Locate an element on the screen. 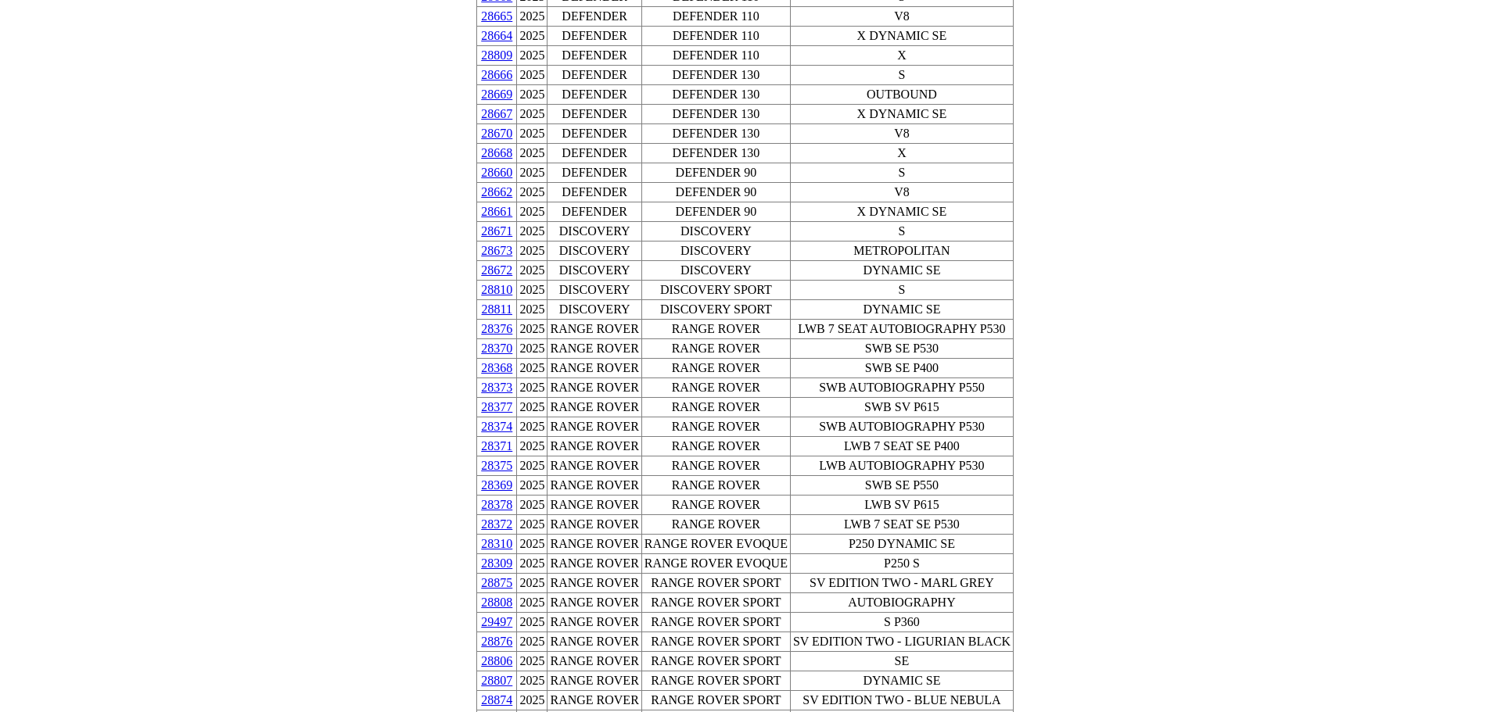  td: SWB SV P615 is located at coordinates (901, 407).